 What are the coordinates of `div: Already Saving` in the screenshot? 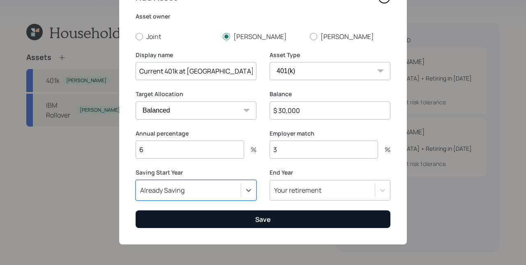 It's located at (162, 190).